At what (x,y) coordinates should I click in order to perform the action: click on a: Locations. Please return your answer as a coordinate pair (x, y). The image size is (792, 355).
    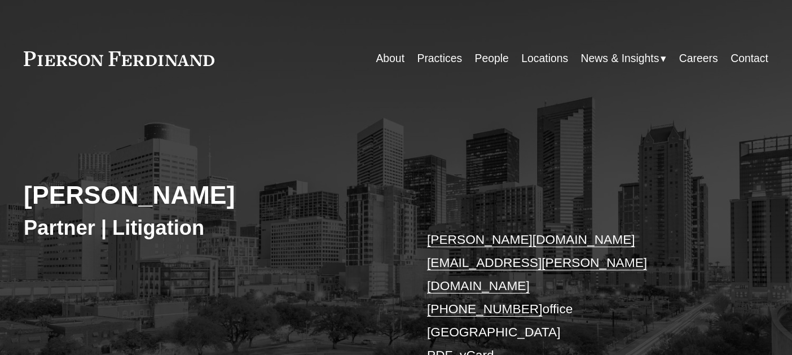
    Looking at the image, I should click on (545, 59).